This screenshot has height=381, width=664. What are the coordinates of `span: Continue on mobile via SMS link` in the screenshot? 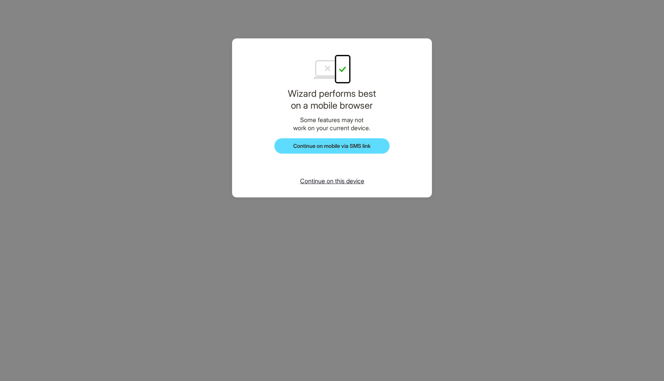 It's located at (332, 146).